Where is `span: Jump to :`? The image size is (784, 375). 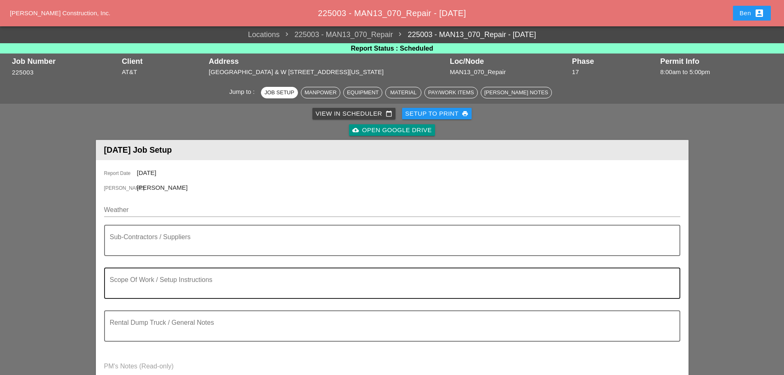
span: Jump to : is located at coordinates (244, 91).